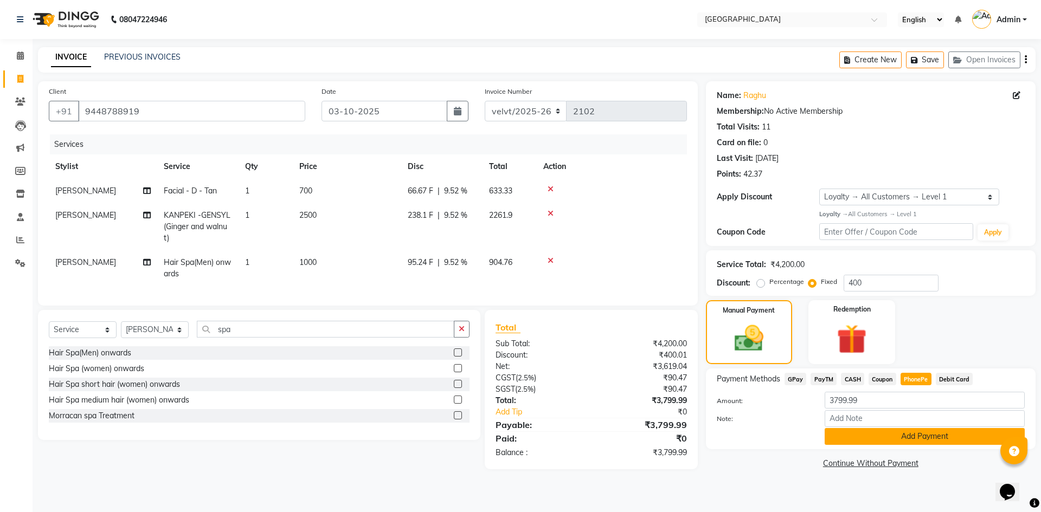  I want to click on div: Points:, so click(728, 174).